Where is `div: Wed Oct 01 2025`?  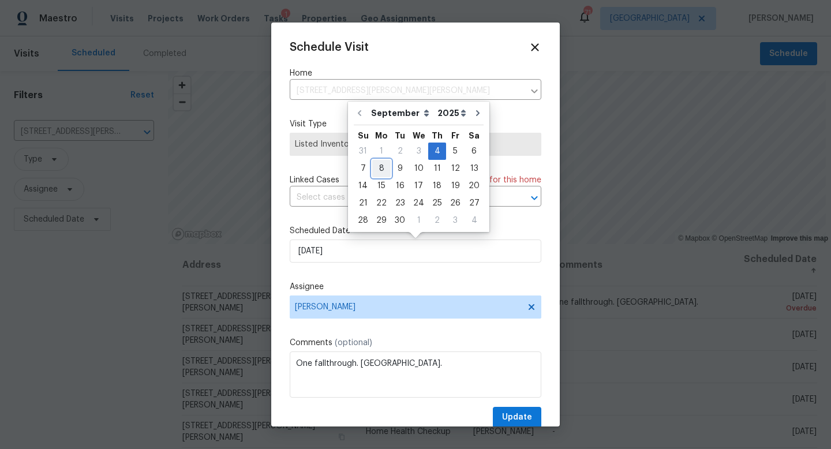
div: Wed Oct 01 2025 is located at coordinates (418, 220).